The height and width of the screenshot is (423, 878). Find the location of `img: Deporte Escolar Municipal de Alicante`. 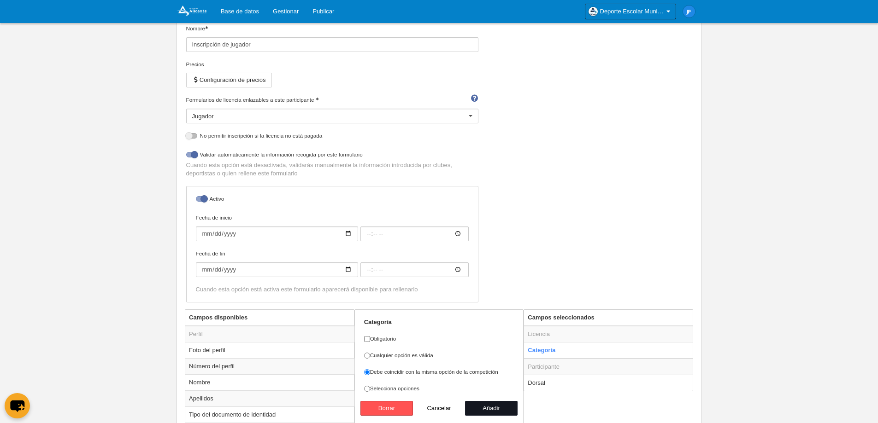

img: Deporte Escolar Municipal de Alicante is located at coordinates (191, 11).